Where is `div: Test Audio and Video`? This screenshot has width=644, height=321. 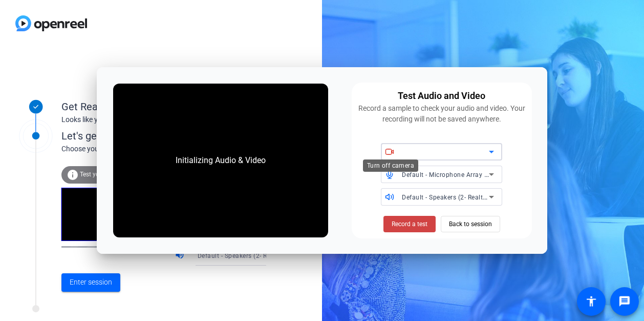
div: Test Audio and Video is located at coordinates (442, 96).